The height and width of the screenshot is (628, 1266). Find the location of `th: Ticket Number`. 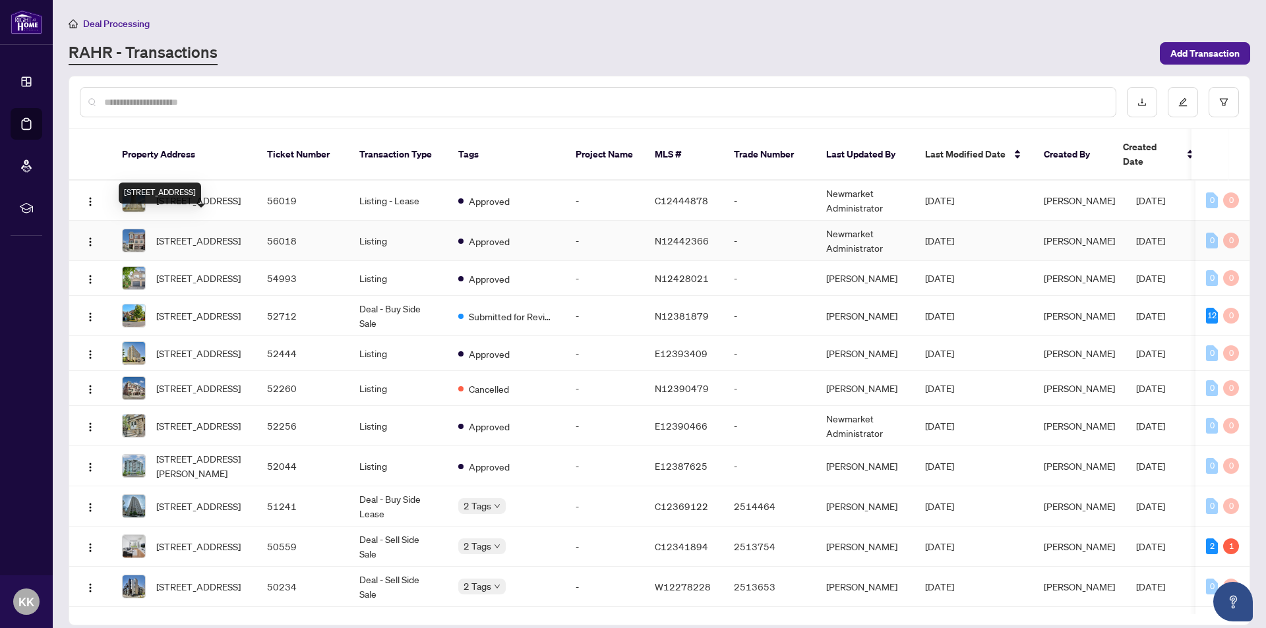

th: Ticket Number is located at coordinates (303, 155).